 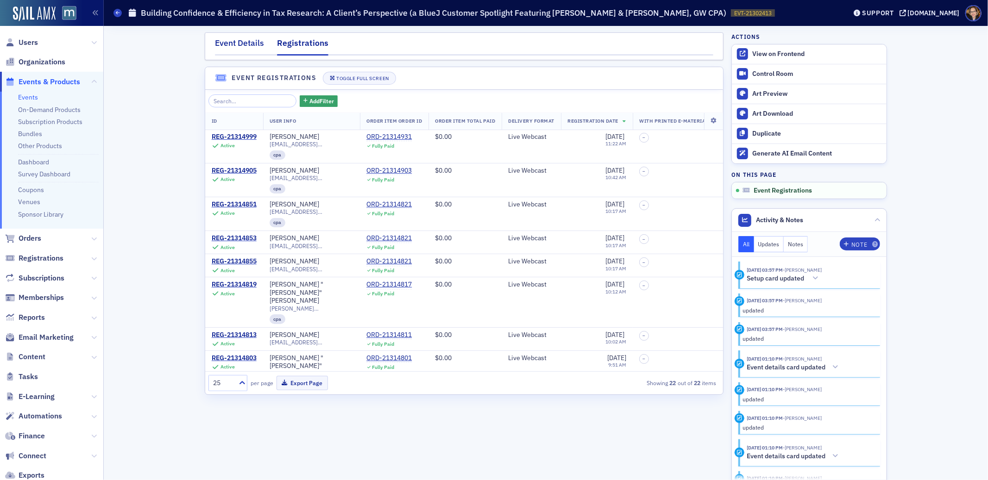 I want to click on a: SailAMX, so click(x=34, y=14).